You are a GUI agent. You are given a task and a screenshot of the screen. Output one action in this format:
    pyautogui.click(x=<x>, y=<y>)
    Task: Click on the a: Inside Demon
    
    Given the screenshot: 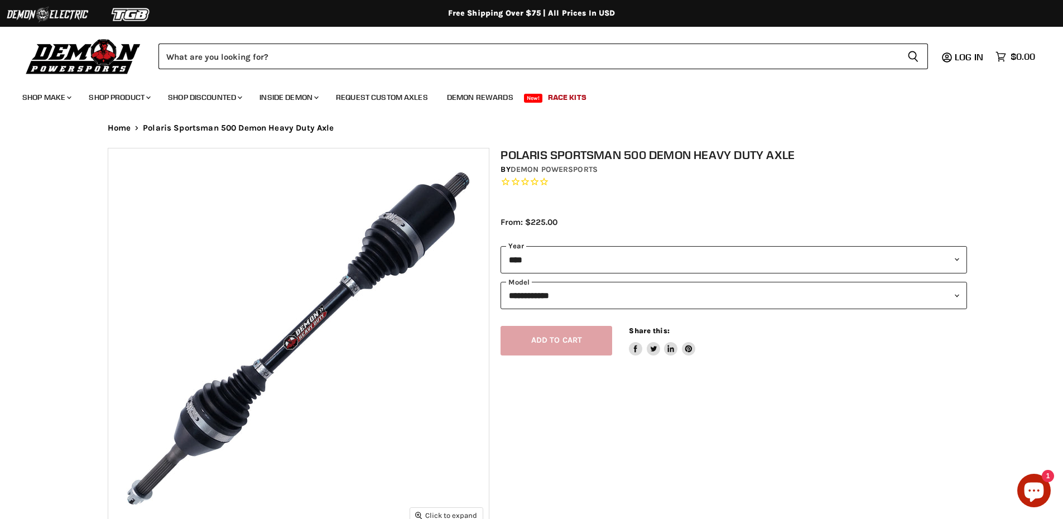 What is the action you would take?
    pyautogui.click(x=288, y=97)
    